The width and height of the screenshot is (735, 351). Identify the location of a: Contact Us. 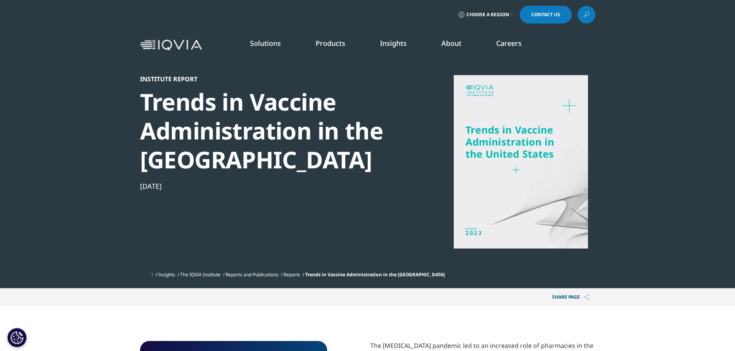
(545, 15).